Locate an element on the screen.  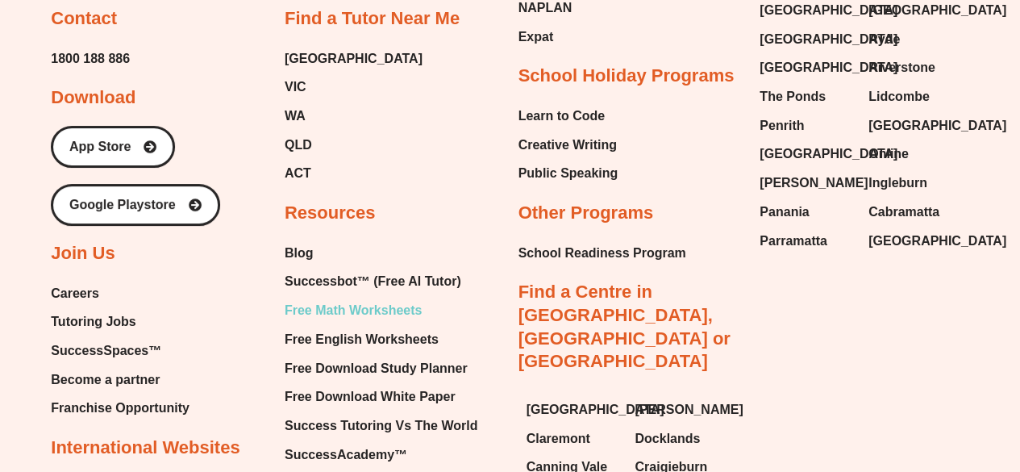
a: Ryde is located at coordinates (914, 40).